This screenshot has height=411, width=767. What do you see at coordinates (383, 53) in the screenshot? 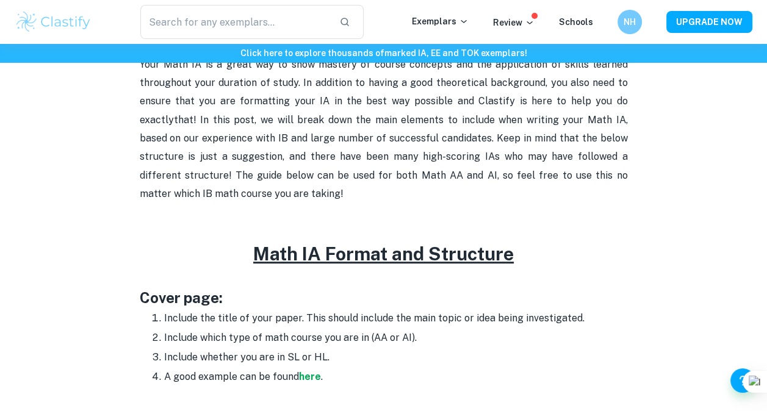
I see `h6: Click here to explore thousands of marked IA, EE and TOK exemplars !` at bounding box center [383, 53].